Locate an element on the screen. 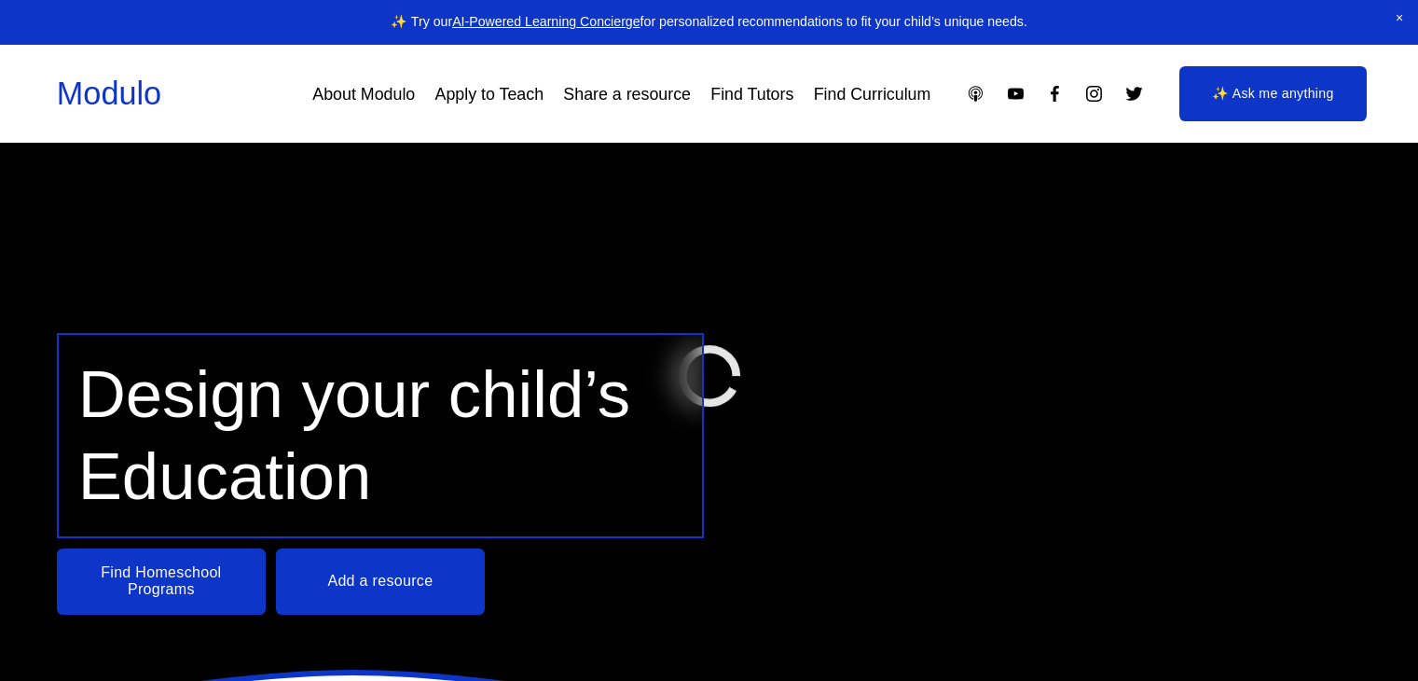 Image resolution: width=1418 pixels, height=681 pixels. a: Instagram is located at coordinates (1094, 93).